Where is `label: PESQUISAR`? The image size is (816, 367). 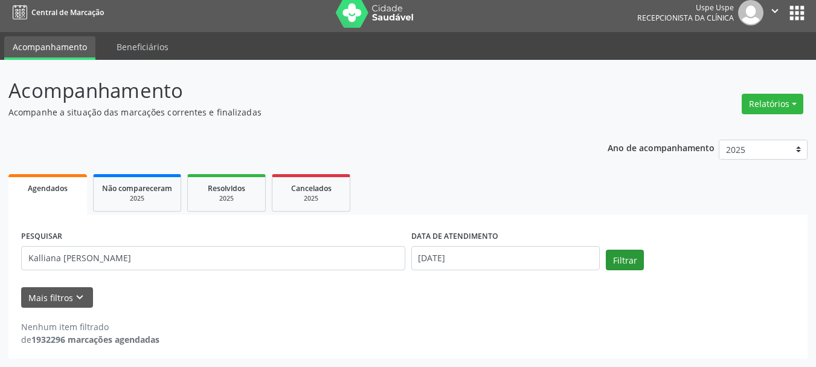 label: PESQUISAR is located at coordinates (42, 236).